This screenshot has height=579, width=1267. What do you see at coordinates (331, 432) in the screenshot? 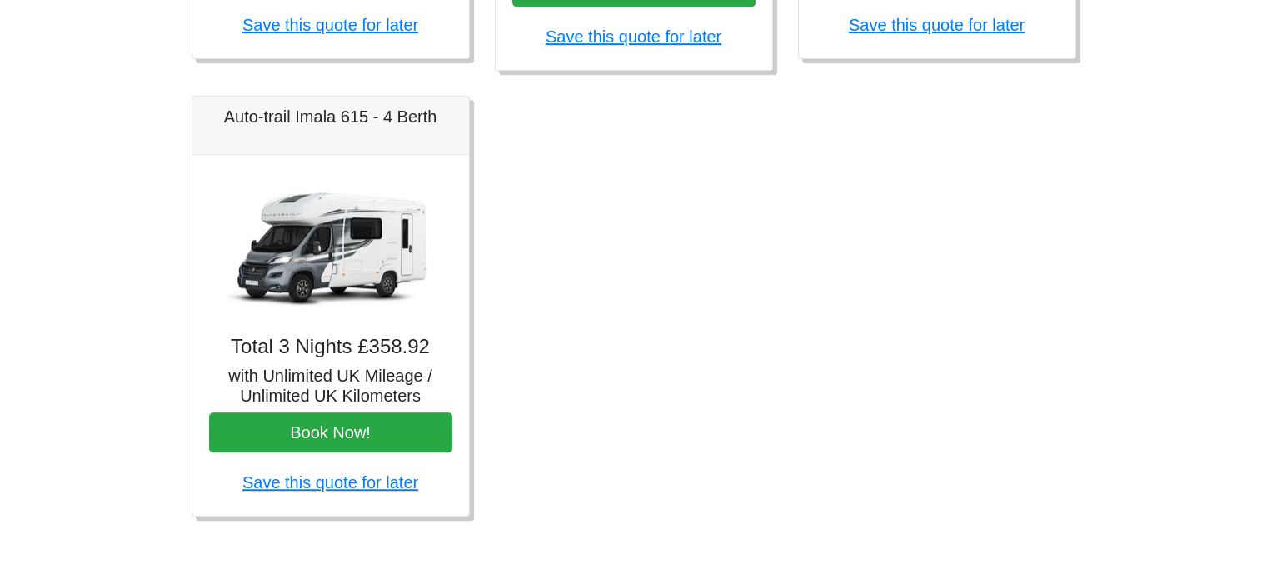
I see `button: Book Now!` at bounding box center [331, 432].